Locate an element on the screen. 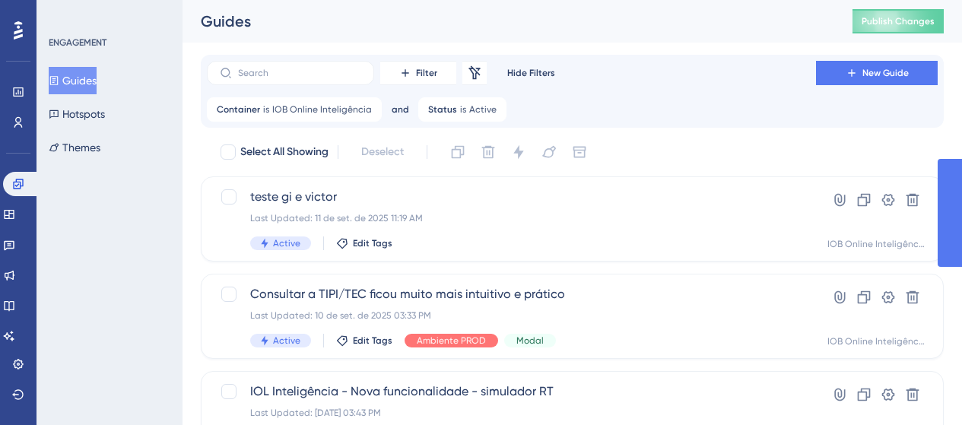 This screenshot has height=425, width=962. span: IOB Online Inteligência is located at coordinates (322, 110).